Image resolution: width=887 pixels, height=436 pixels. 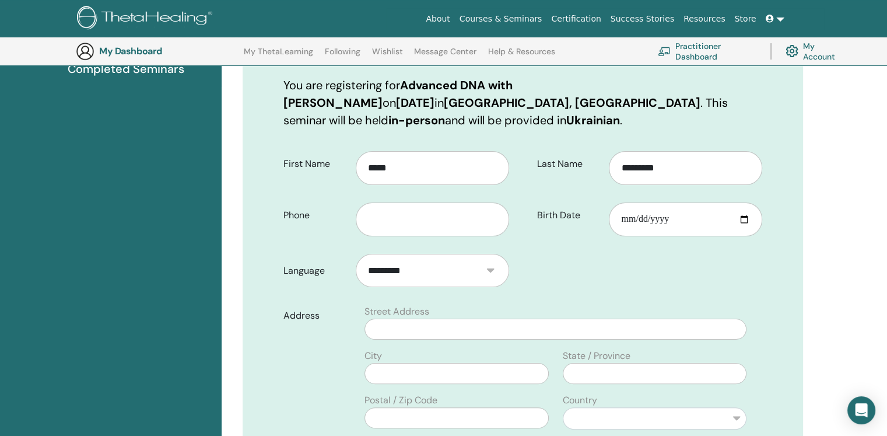 I want to click on a: Wishlist, so click(x=387, y=56).